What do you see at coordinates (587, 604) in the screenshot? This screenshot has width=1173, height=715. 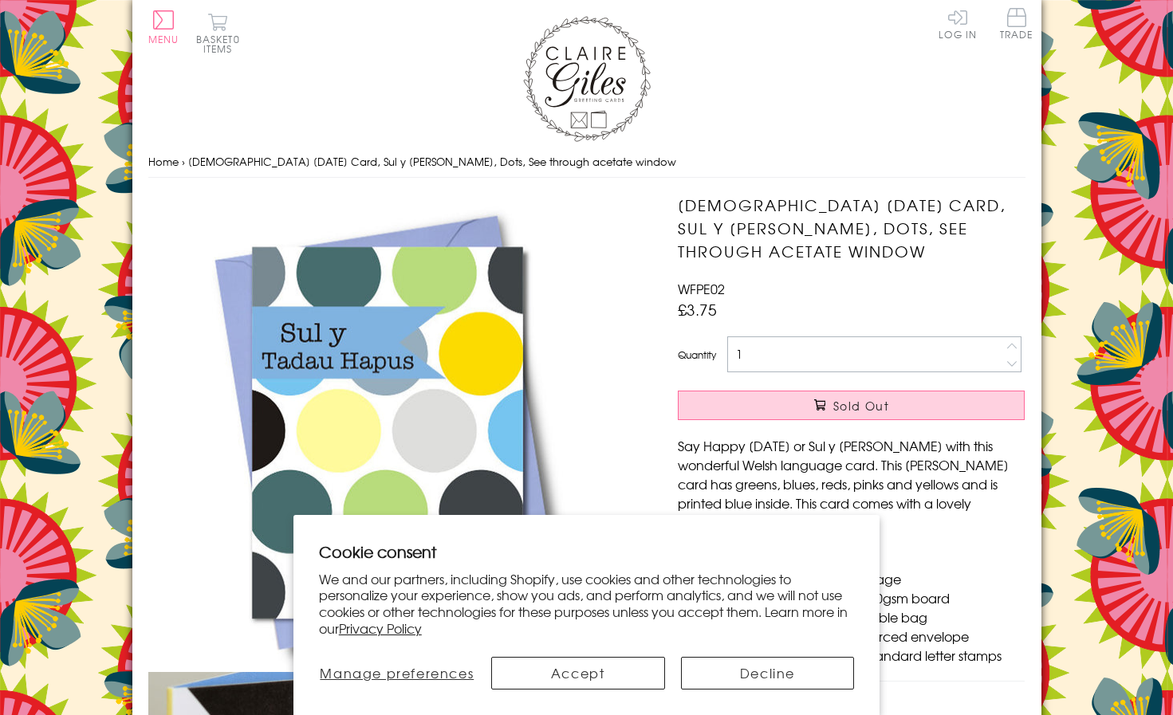 I see `p: We and our partners, including Shopify, use cookies and other technologies to personalize your ex...` at bounding box center [587, 604].